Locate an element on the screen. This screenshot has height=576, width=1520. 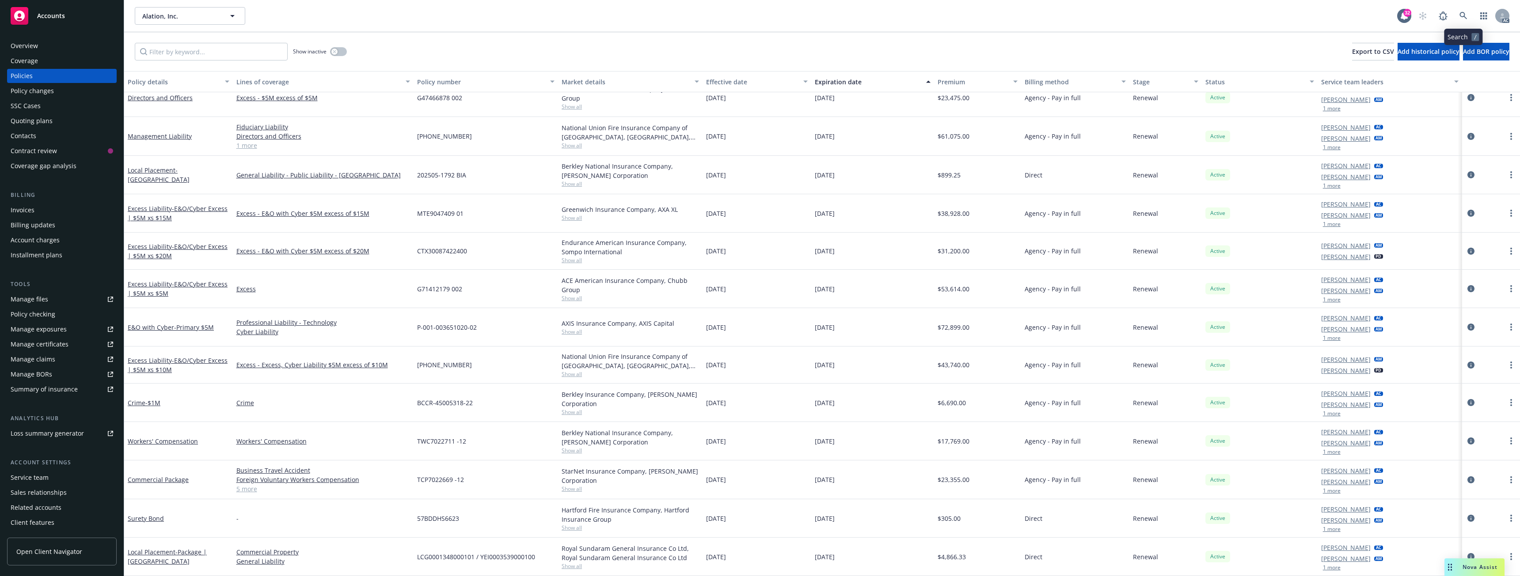
a: Business Travel Accident is located at coordinates (323, 470).